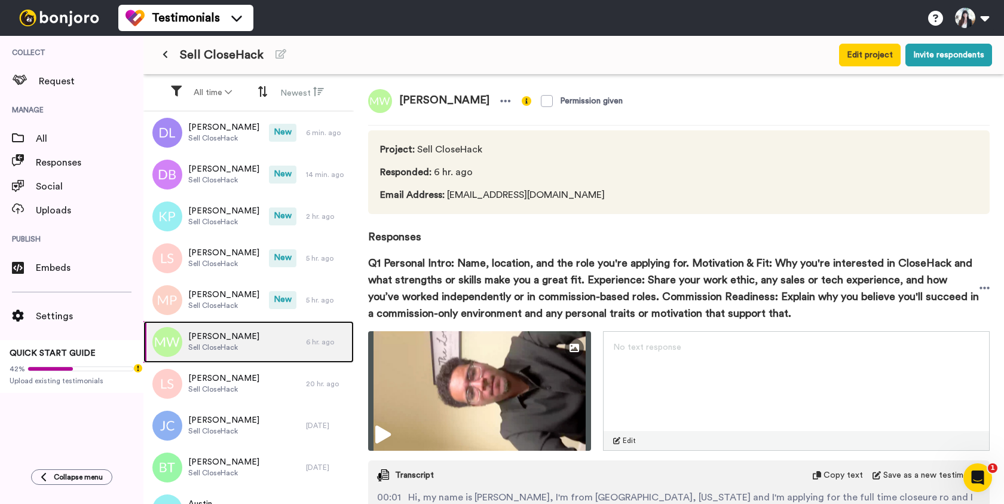 This screenshot has width=1004, height=504. What do you see at coordinates (91, 81) in the screenshot?
I see `span: Request` at bounding box center [91, 81].